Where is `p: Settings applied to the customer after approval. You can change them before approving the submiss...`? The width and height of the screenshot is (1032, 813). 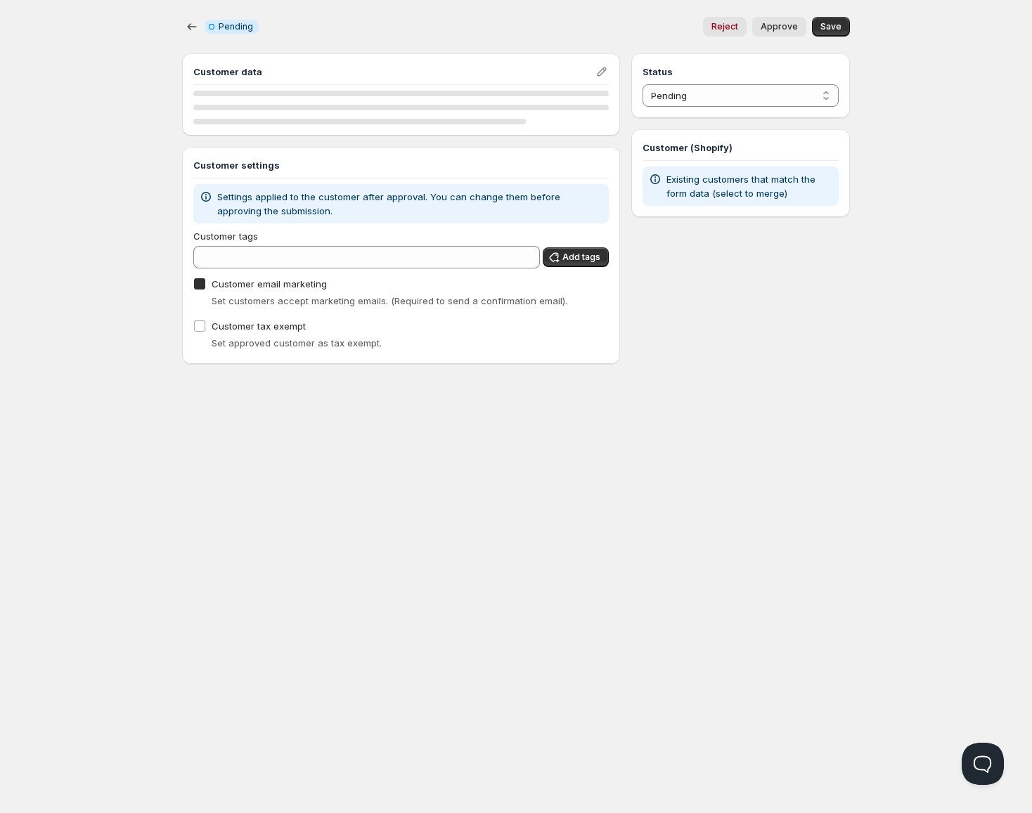 p: Settings applied to the customer after approval. You can change them before approving the submiss... is located at coordinates (410, 204).